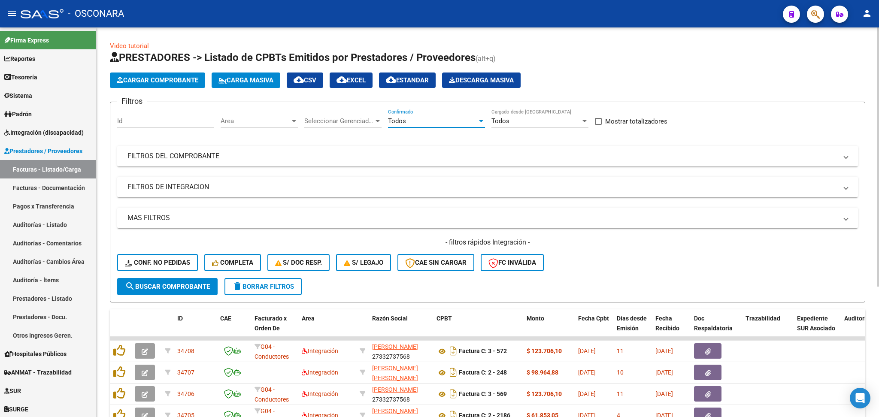 The width and height of the screenshot is (879, 417). Describe the element at coordinates (668, 323) in the screenshot. I see `span: Fecha Recibido` at that location.